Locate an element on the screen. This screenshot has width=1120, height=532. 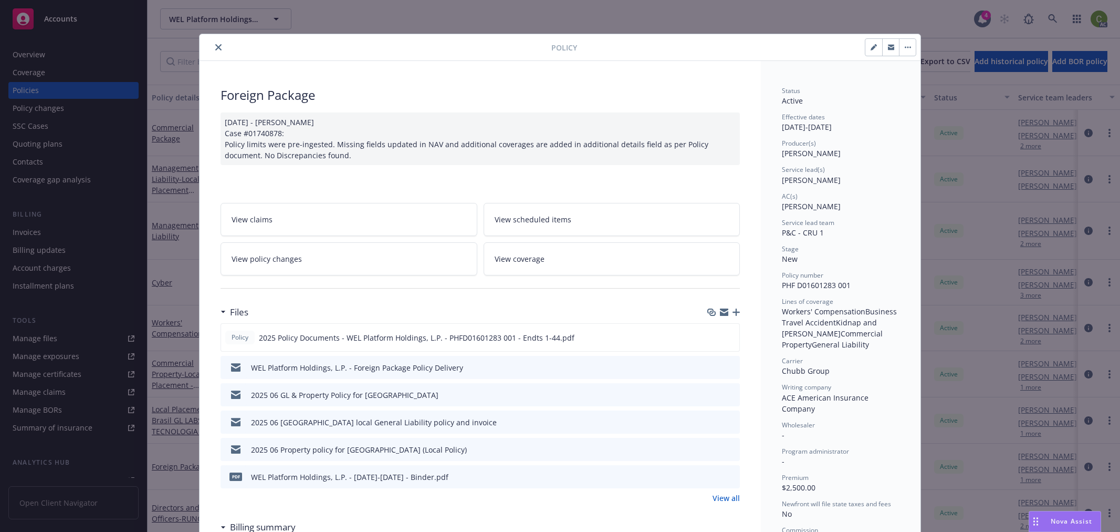
span: Chubb Group is located at coordinates (806, 370).